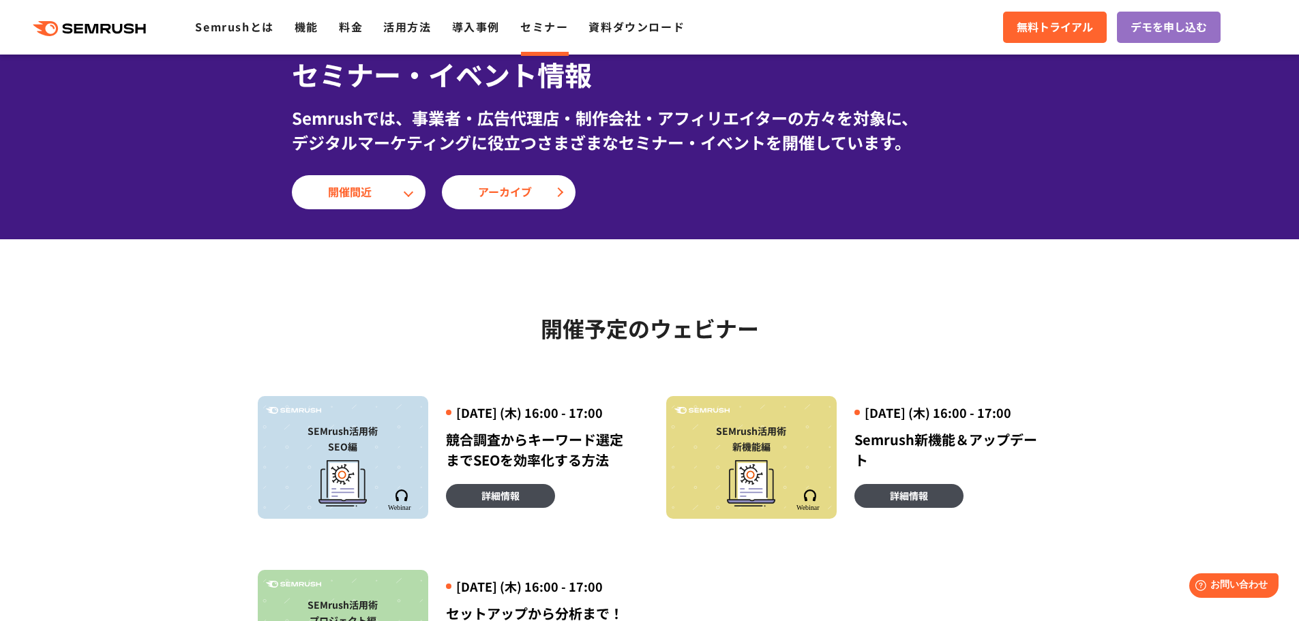  What do you see at coordinates (650, 130) in the screenshot?
I see `div: Semrushでは、事業者・広告代理店・制作会社・アフィリエイターの方々を対象に、 デジタルマーケティングに役立つさまざまなセミナー・イベントを開催しています。` at bounding box center [650, 130].